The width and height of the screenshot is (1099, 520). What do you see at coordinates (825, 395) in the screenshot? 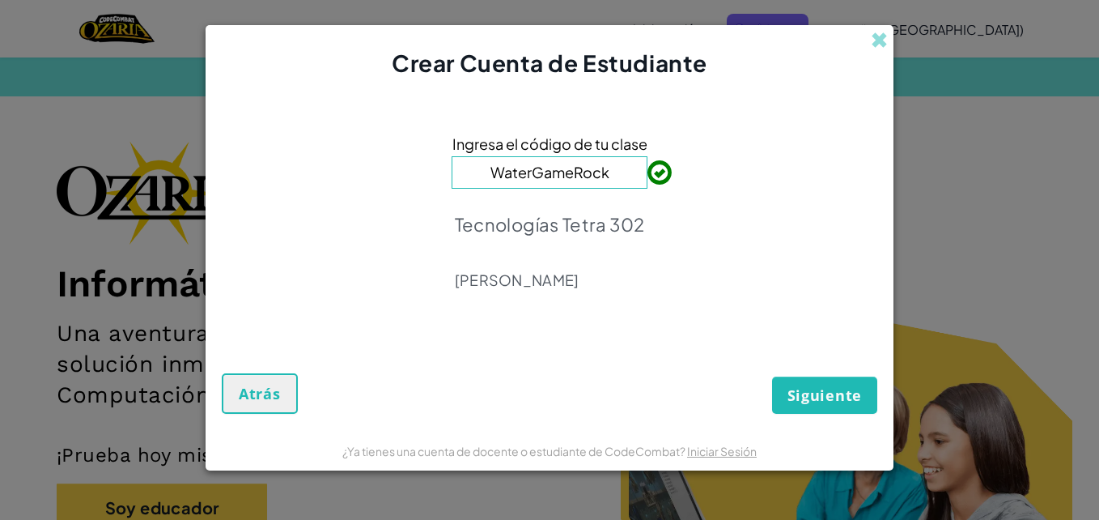
I see `span: Siguiente` at bounding box center [825, 395].